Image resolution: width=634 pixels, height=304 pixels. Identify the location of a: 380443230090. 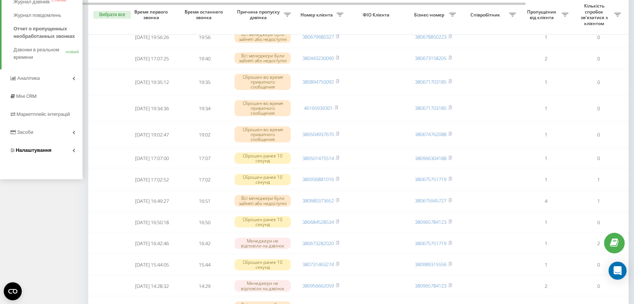
(318, 58).